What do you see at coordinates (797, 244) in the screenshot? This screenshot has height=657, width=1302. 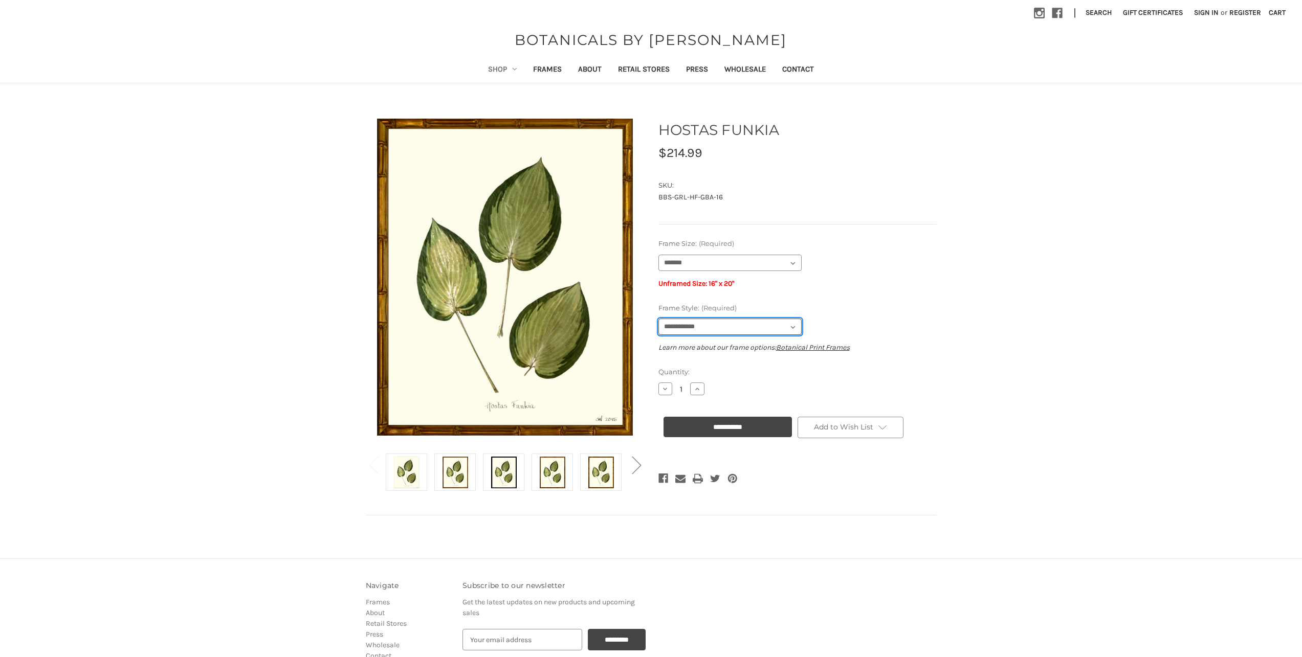 I see `label: Frame Size:` at bounding box center [797, 244].